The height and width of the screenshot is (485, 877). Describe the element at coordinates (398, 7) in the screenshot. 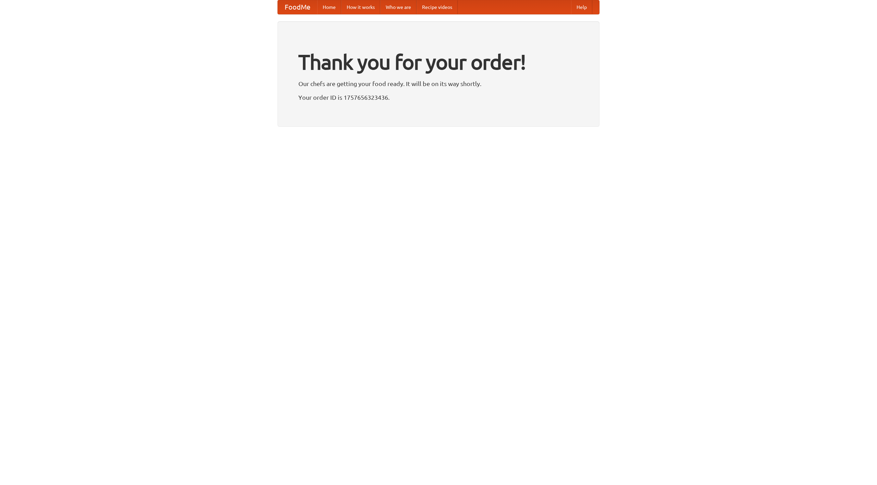

I see `a: Who we are` at that location.